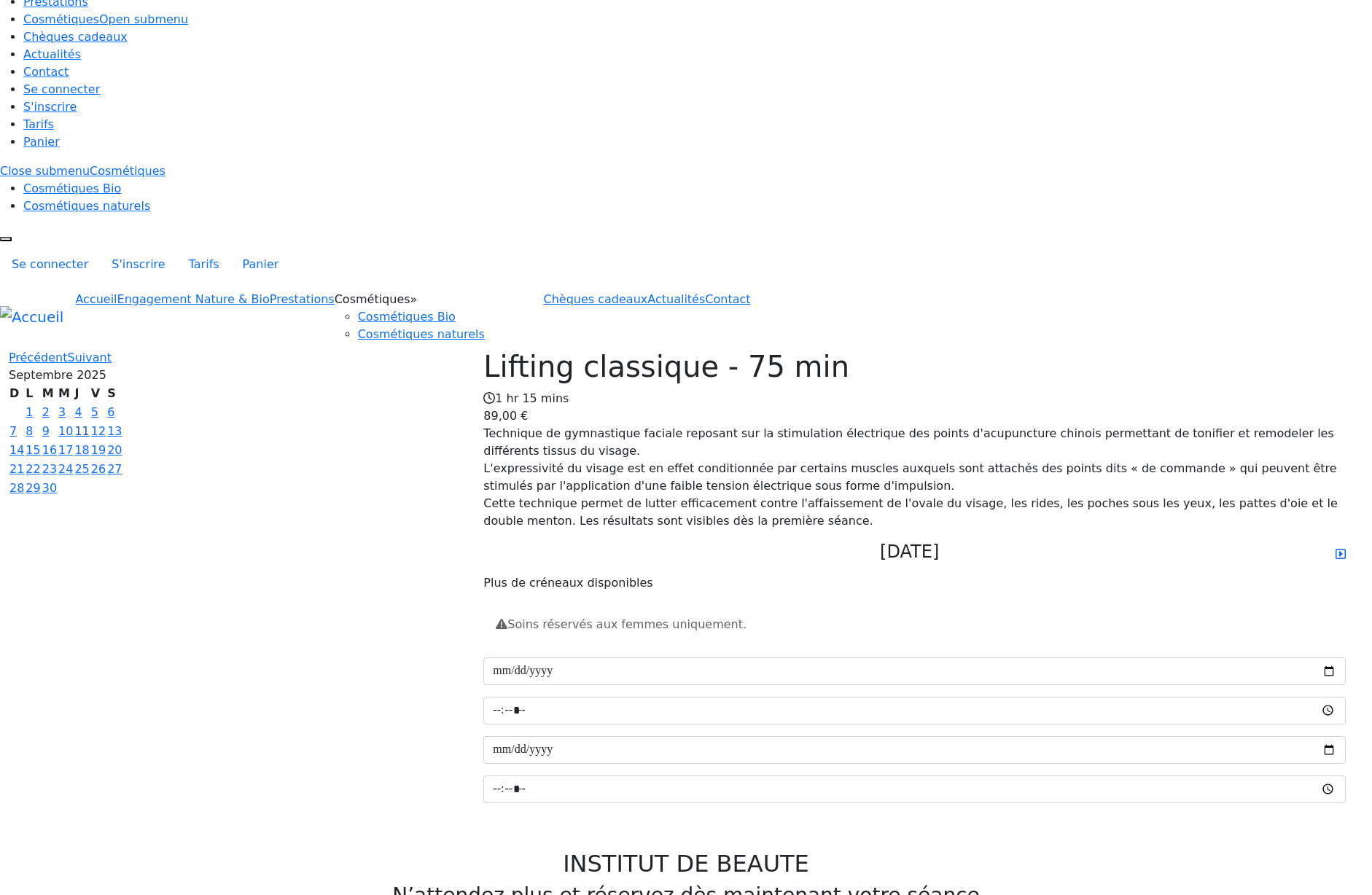 The width and height of the screenshot is (1372, 895). I want to click on a: 20, so click(115, 450).